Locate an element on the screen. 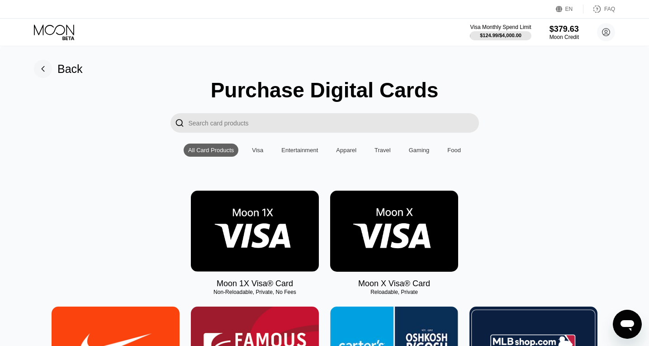 This screenshot has width=649, height=346. div: All Card Products is located at coordinates (211, 150).